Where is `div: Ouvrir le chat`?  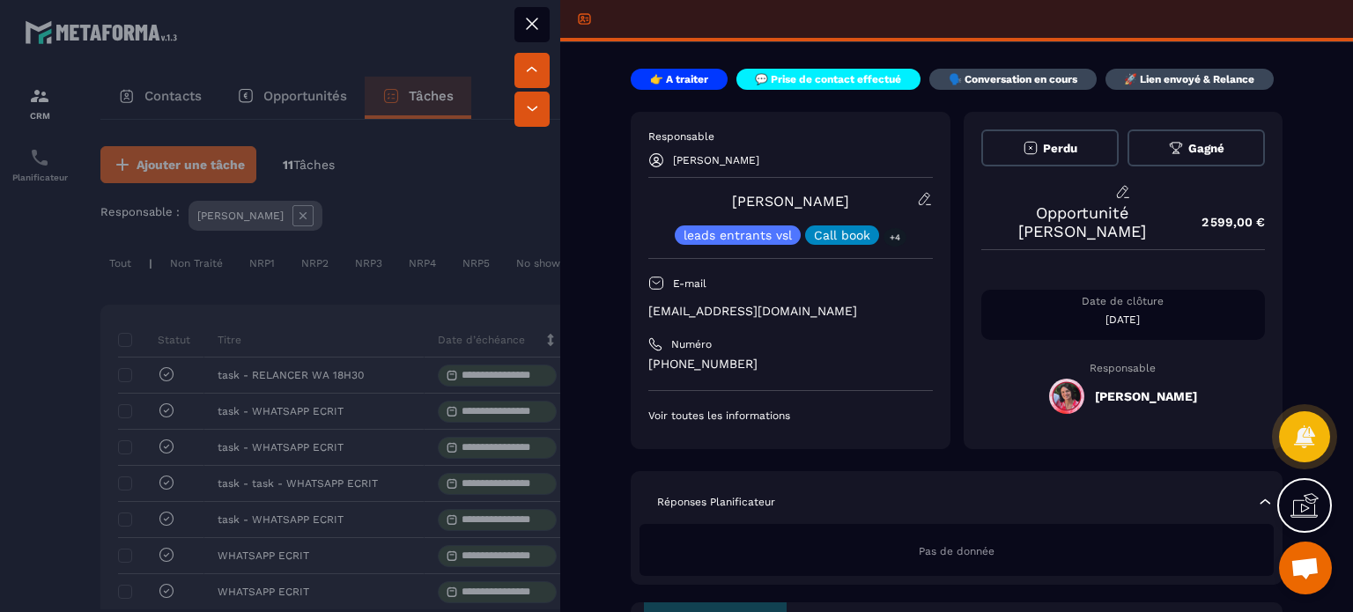 div: Ouvrir le chat is located at coordinates (1305, 568).